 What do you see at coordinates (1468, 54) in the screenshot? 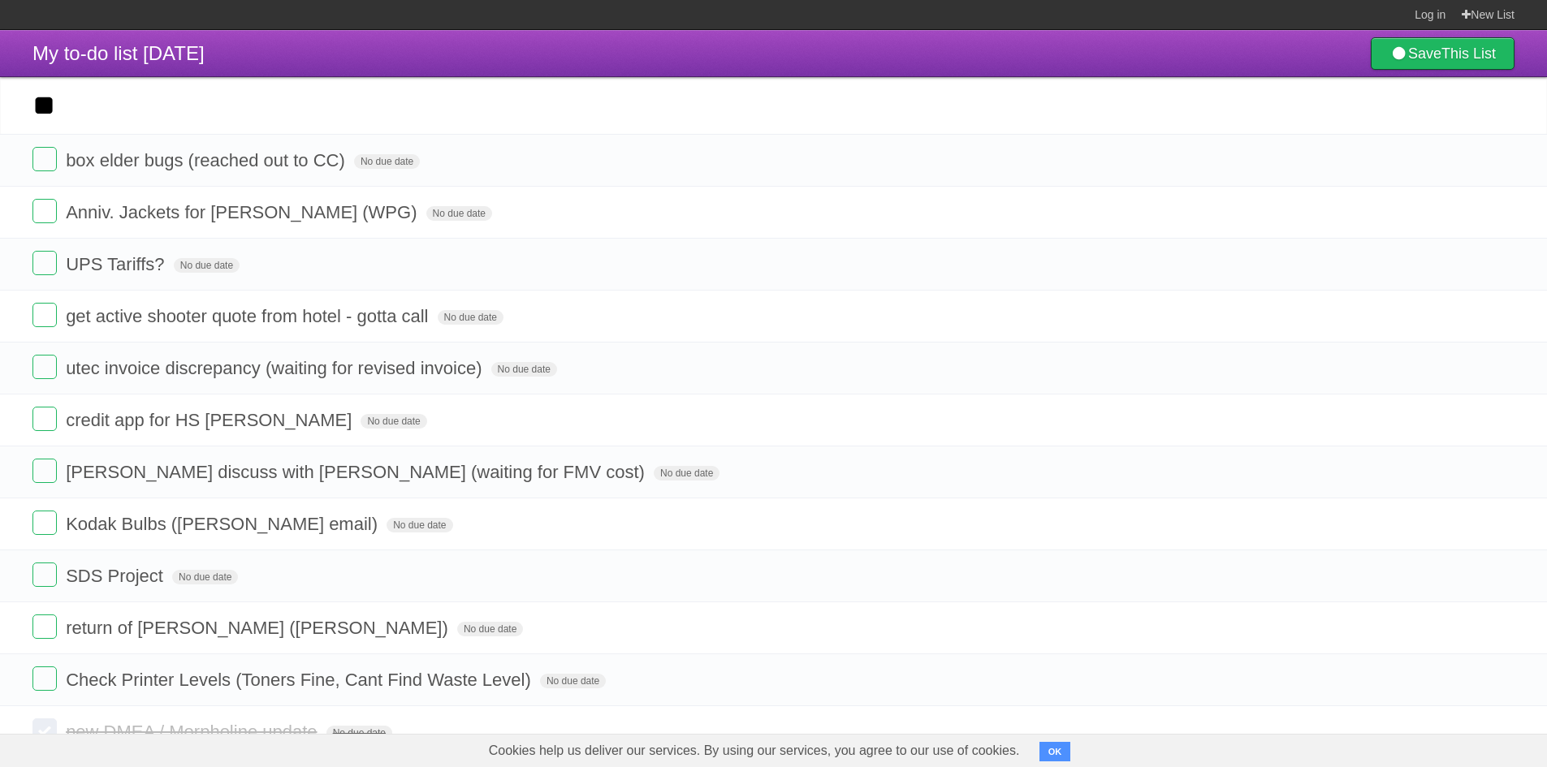
I see `b: This List` at bounding box center [1468, 54].